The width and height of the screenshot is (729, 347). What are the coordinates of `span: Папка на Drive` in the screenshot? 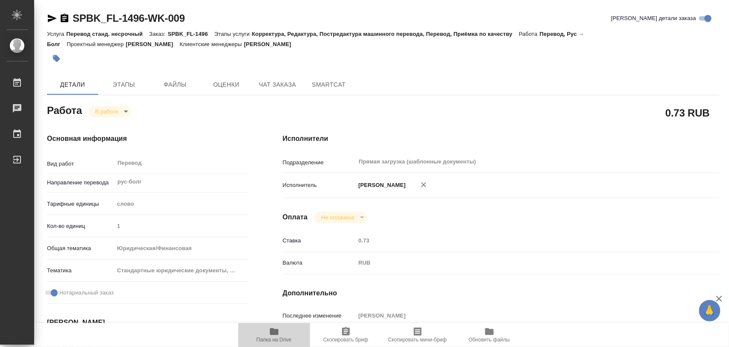 It's located at (274, 340).